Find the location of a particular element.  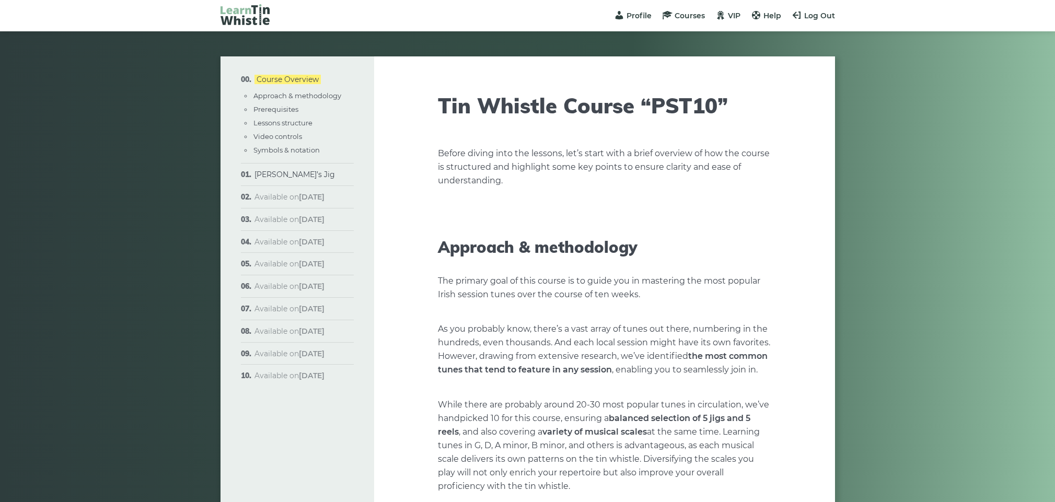

a: Profile is located at coordinates (633, 16).